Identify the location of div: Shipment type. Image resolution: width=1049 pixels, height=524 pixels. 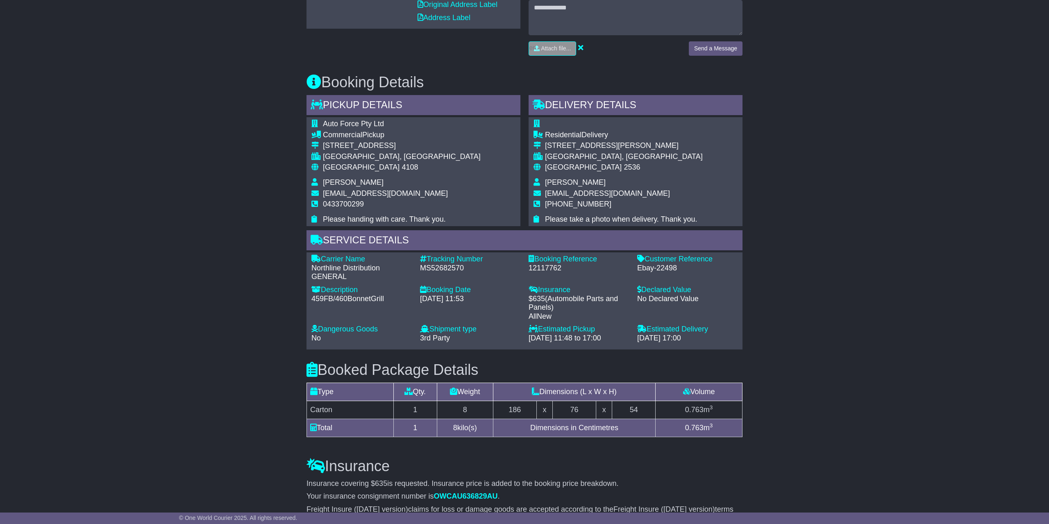
(470, 329).